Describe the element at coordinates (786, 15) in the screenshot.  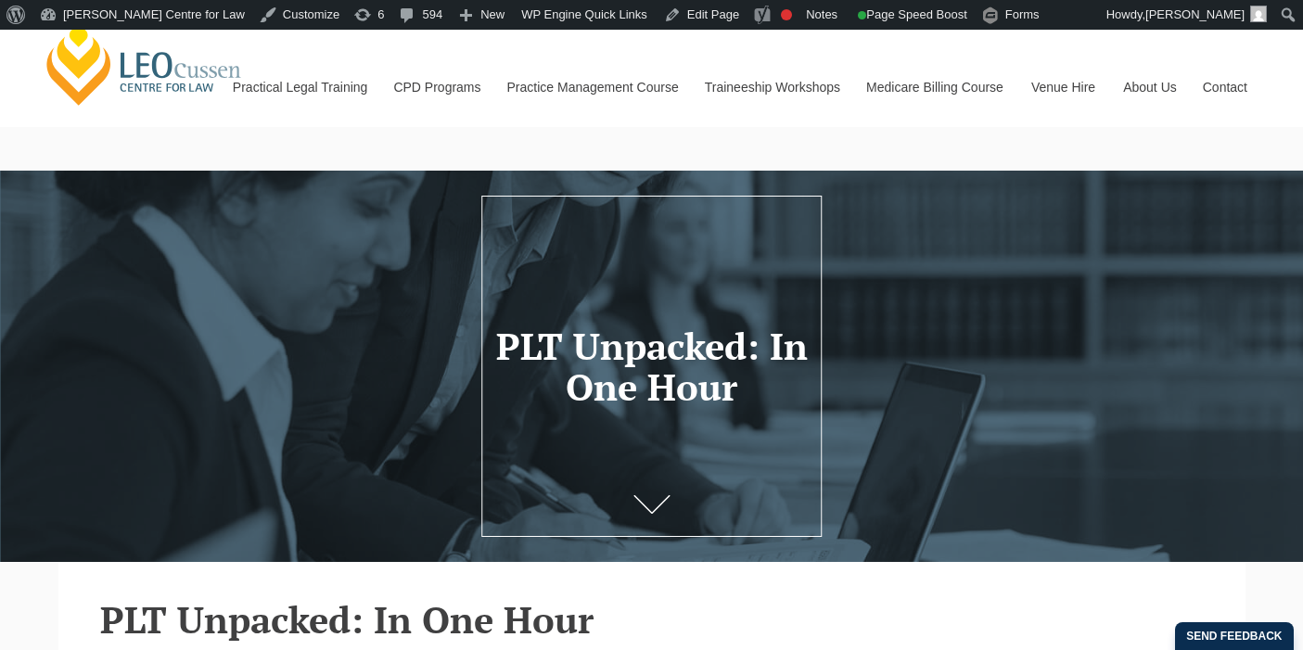
I see `div: Focus keyphrase not set` at that location.